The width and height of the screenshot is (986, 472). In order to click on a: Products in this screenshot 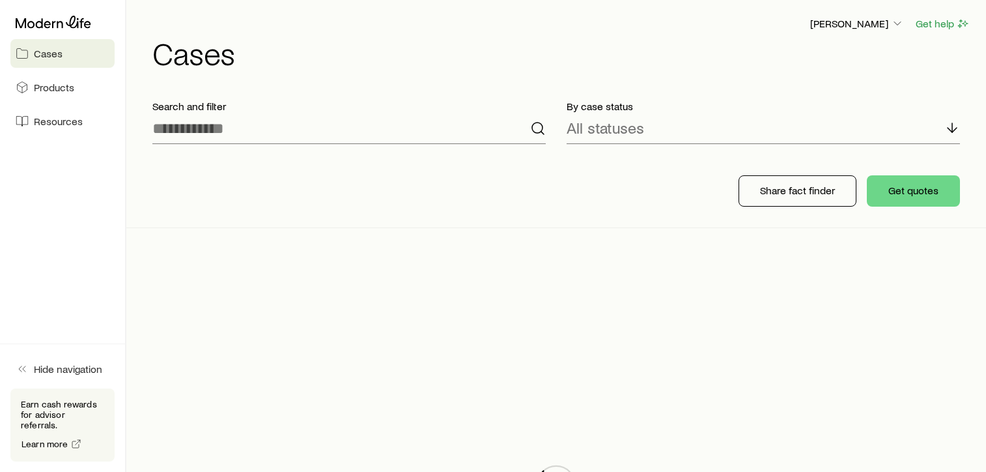, I will do `click(63, 87)`.